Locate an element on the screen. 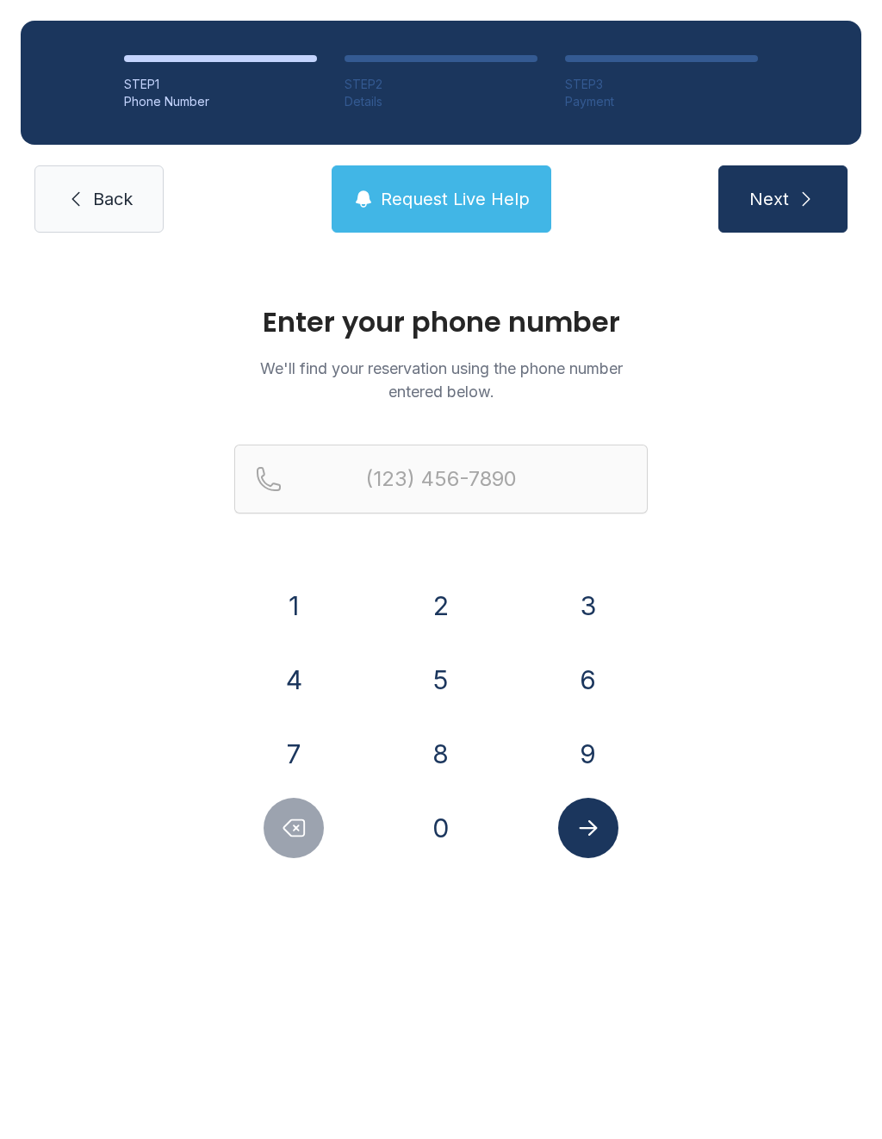 Image resolution: width=882 pixels, height=1139 pixels. span: Request Live Help is located at coordinates (455, 199).